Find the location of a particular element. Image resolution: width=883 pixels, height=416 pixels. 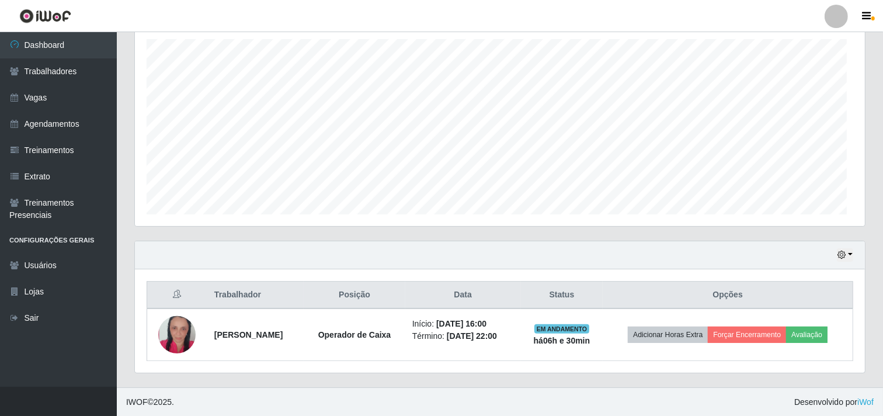

img: CoreUI Logo is located at coordinates (45, 16).